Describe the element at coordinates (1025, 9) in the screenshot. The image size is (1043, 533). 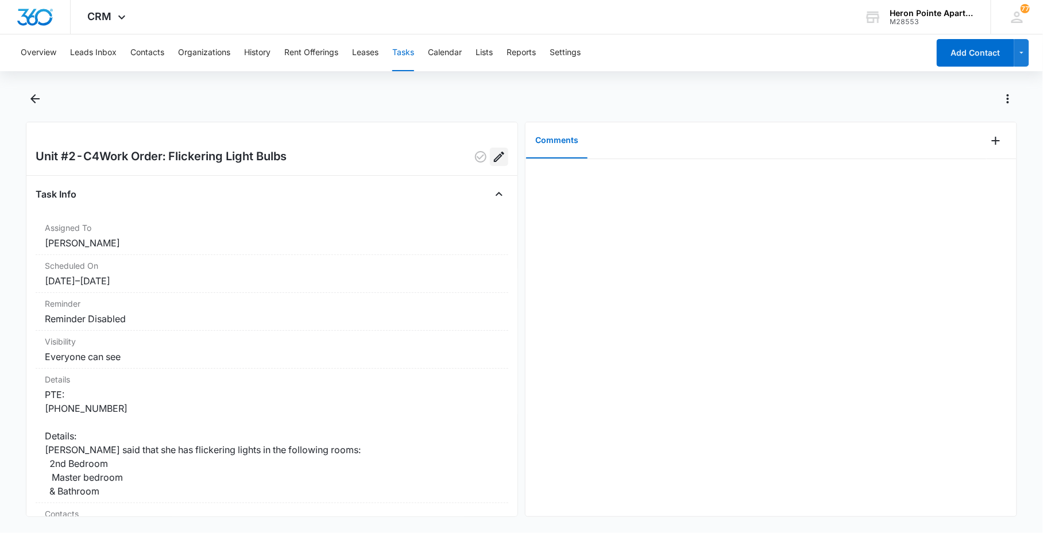
I see `div: notifications count` at that location.